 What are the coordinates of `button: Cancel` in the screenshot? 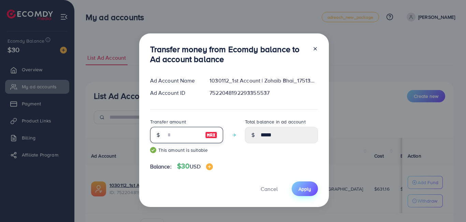 It's located at (269, 189).